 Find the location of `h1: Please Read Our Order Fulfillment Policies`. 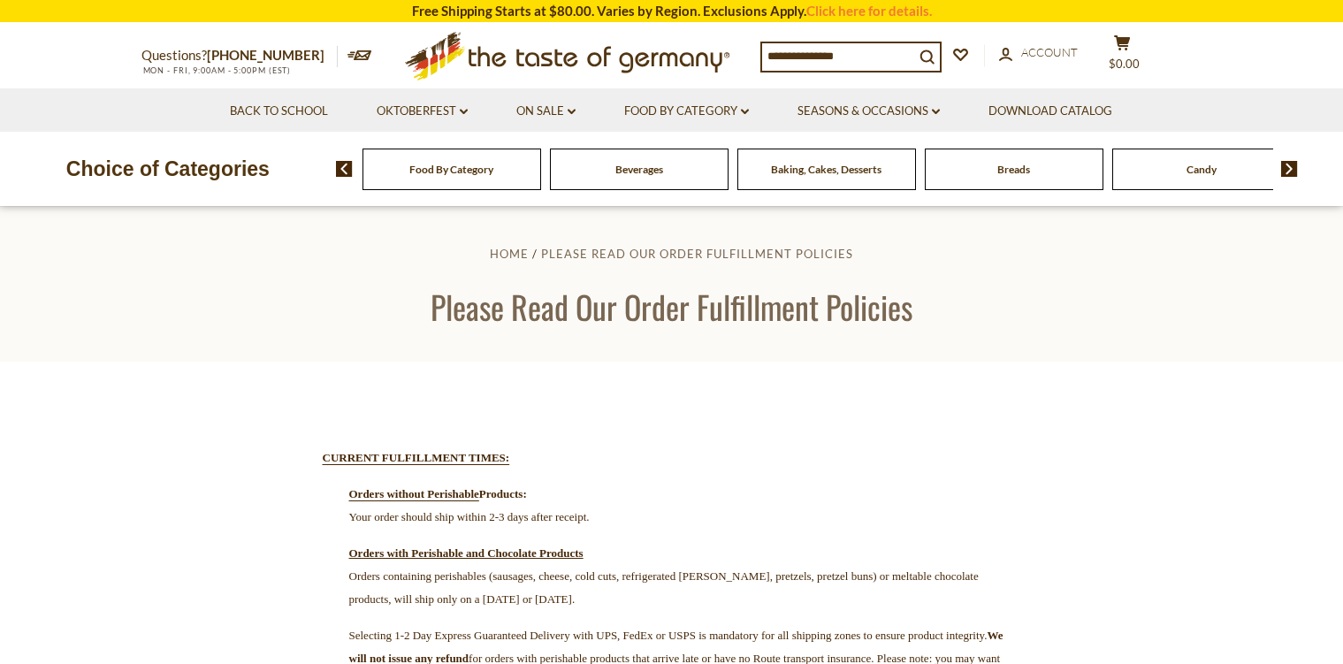

h1: Please Read Our Order Fulfillment Policies is located at coordinates (671, 306).